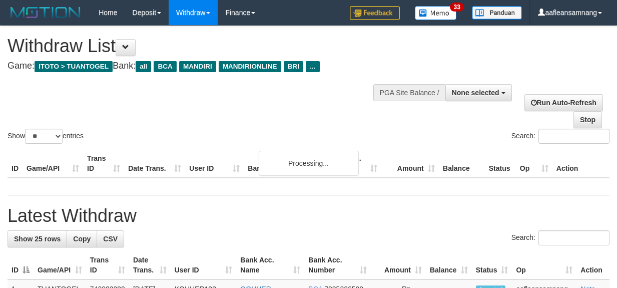  Describe the element at coordinates (410, 163) in the screenshot. I see `th: Amount` at that location.